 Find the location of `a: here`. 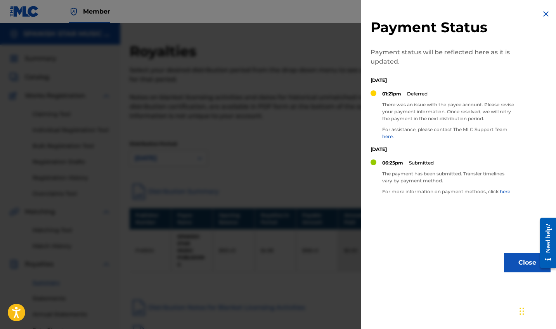

a: here is located at coordinates (505, 191).